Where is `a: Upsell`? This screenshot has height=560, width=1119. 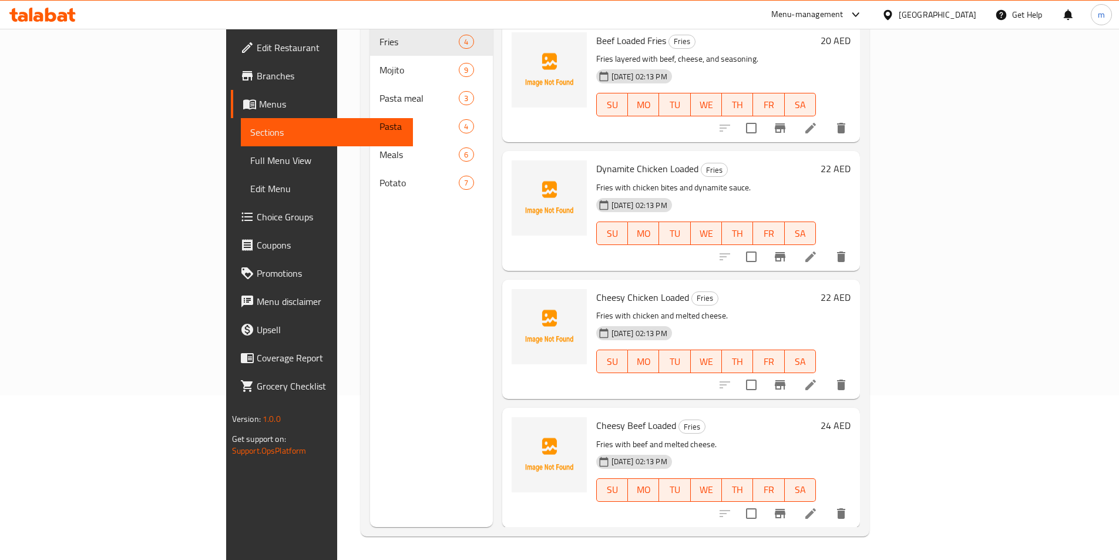
a: Upsell is located at coordinates (322, 329).